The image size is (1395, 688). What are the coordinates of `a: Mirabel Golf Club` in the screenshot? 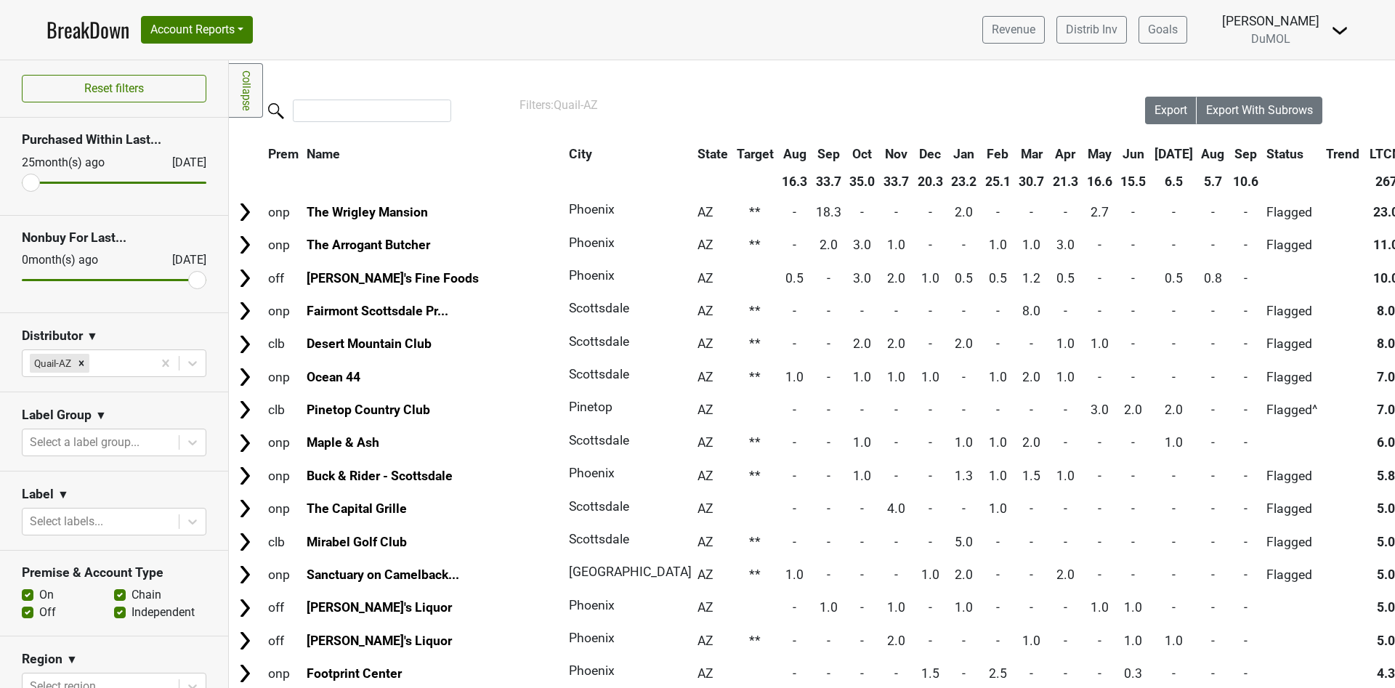 It's located at (357, 542).